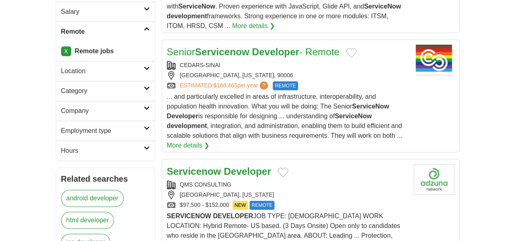 Image resolution: width=515 pixels, height=241 pixels. I want to click on img: Company logo, so click(434, 179).